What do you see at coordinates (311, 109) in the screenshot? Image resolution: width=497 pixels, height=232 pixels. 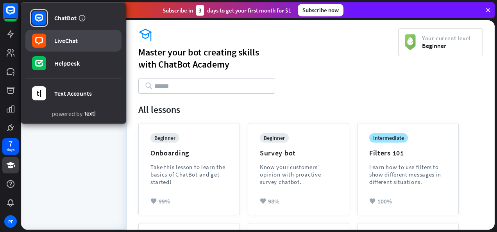 I see `div: All lessons` at bounding box center [311, 109].